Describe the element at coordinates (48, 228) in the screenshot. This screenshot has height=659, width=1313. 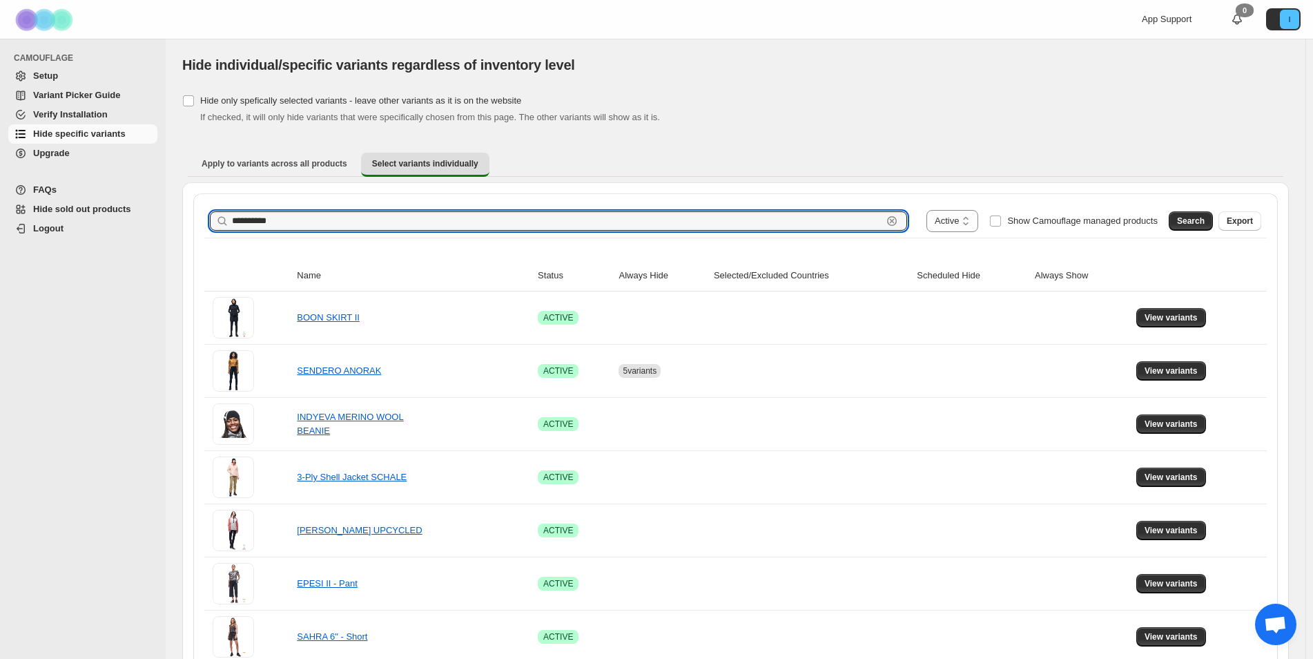
I see `span: Logout` at that location.